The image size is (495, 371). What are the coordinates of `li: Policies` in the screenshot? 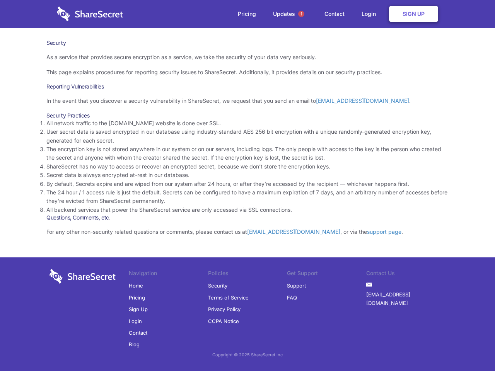 It's located at (247, 274).